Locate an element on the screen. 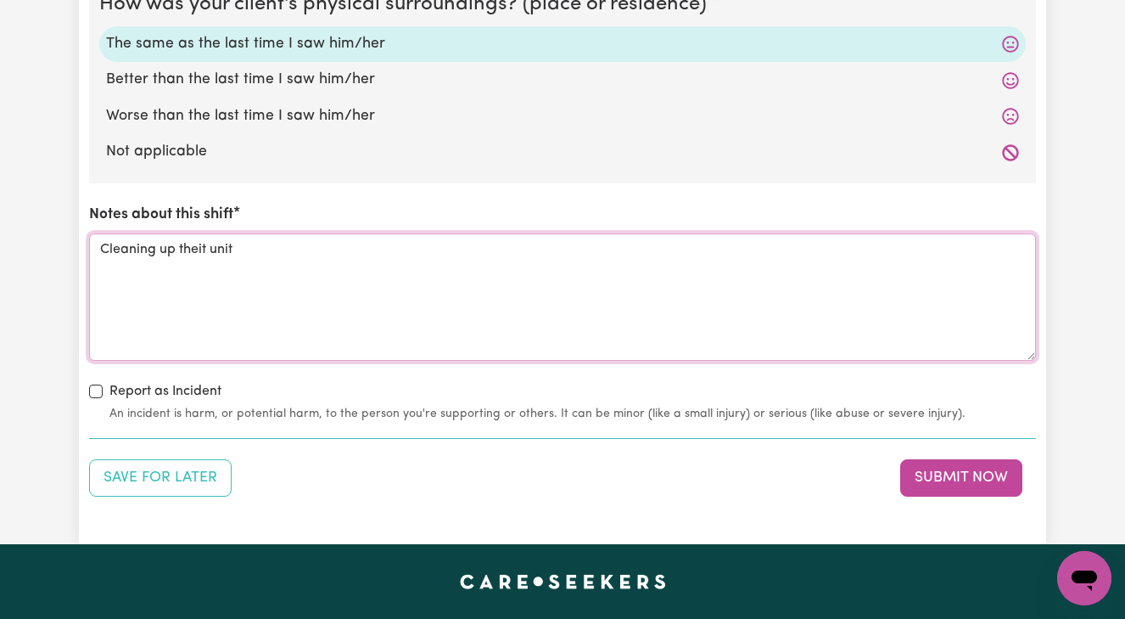  label: The same as the last time I saw him/her is located at coordinates (563, 44).